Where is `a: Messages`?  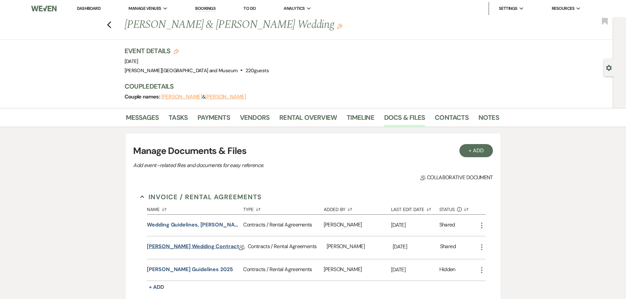 a: Messages is located at coordinates (142, 120).